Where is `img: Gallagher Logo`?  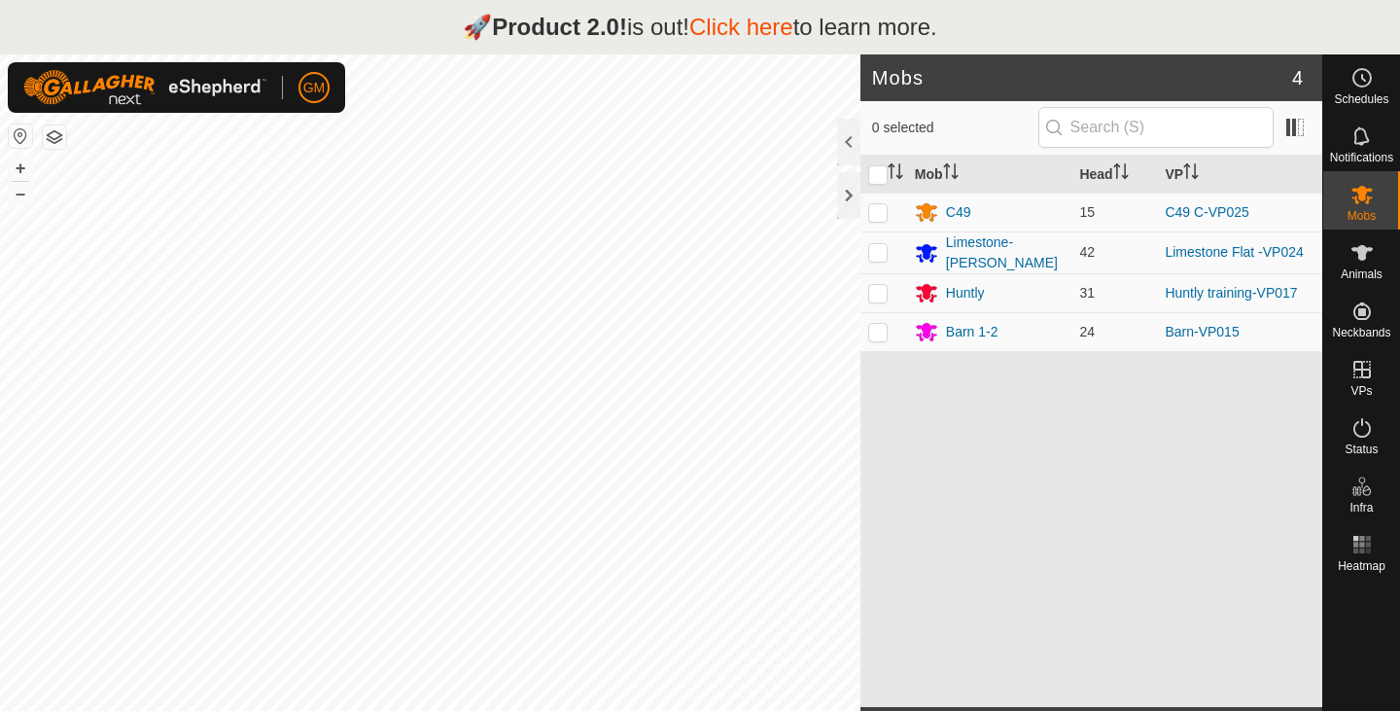
img: Gallagher Logo is located at coordinates (145, 88).